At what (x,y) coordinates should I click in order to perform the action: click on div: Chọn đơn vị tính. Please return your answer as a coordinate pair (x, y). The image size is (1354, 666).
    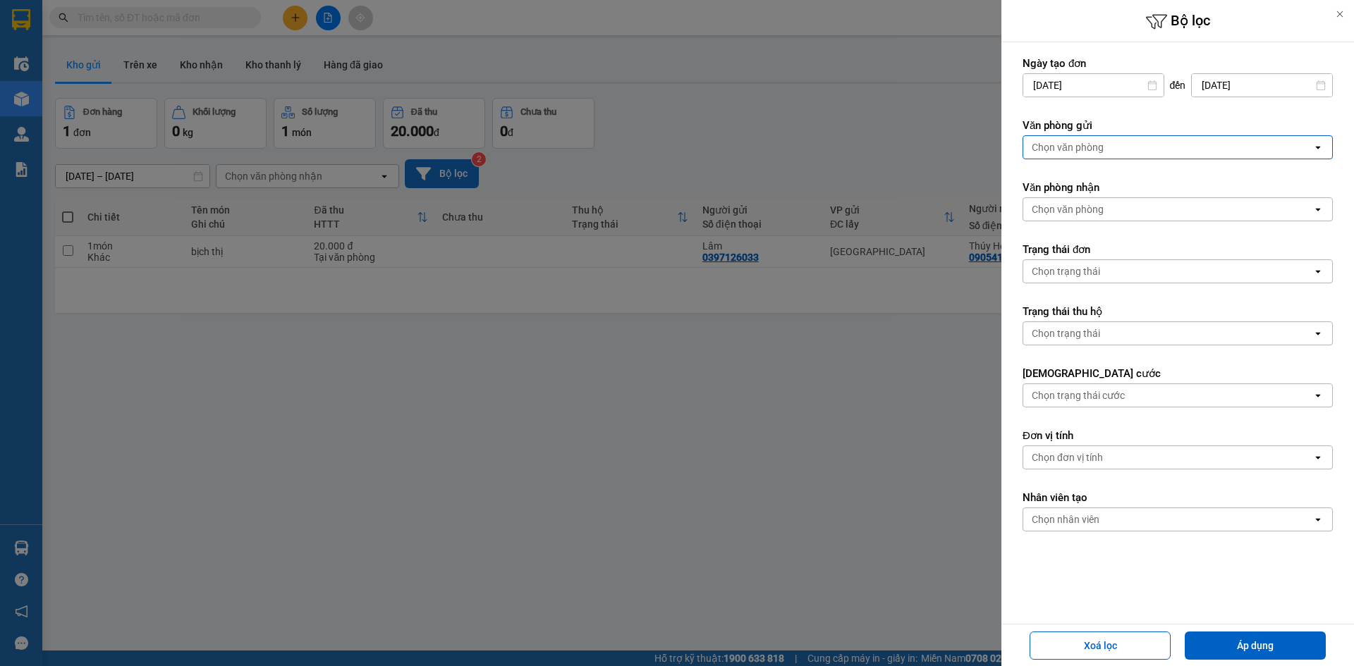
    Looking at the image, I should click on (1067, 458).